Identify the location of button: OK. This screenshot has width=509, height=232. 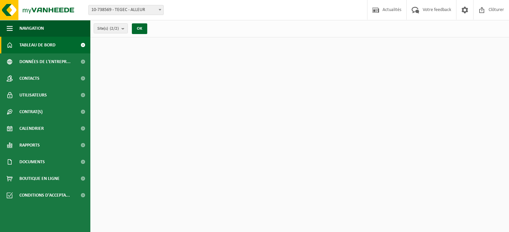
(139, 29).